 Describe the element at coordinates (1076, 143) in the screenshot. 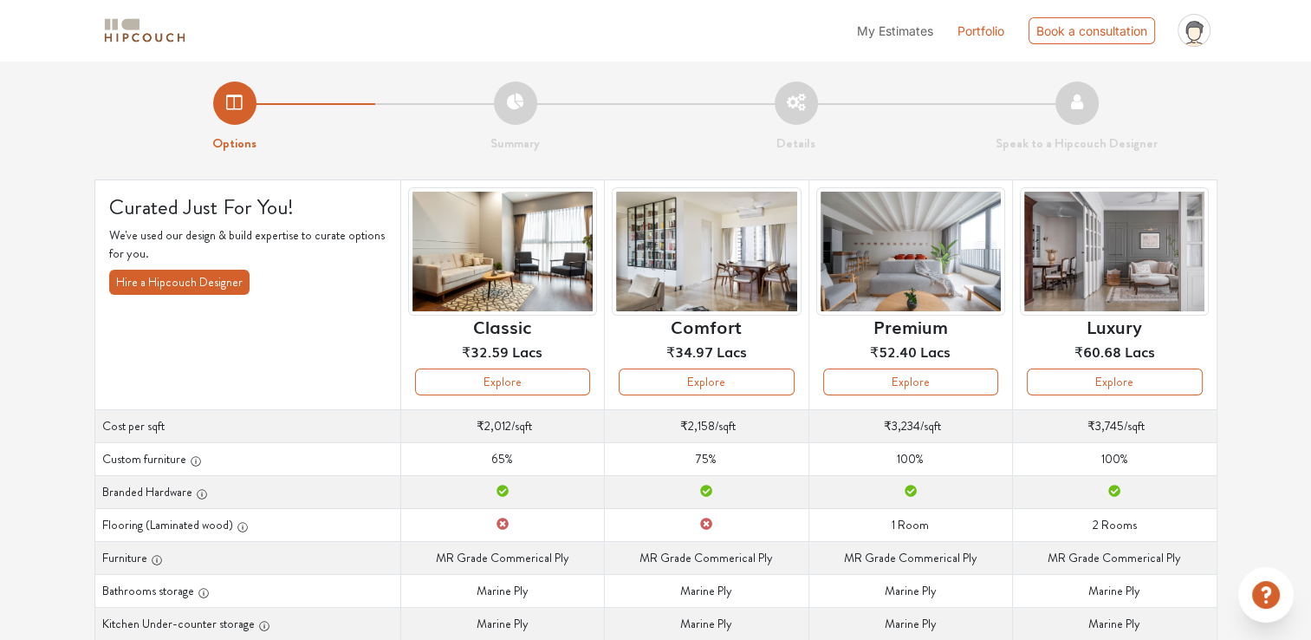

I see `strong: Speak to a Hipcouch Designer` at that location.